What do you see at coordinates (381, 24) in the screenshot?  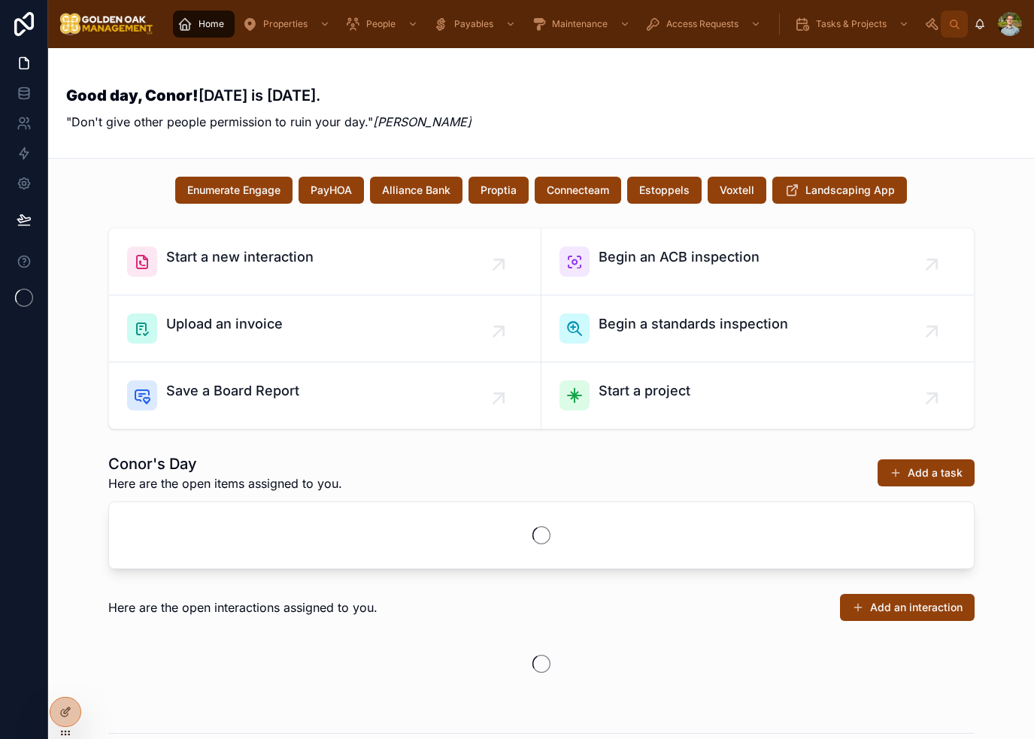 I see `span: People` at bounding box center [381, 24].